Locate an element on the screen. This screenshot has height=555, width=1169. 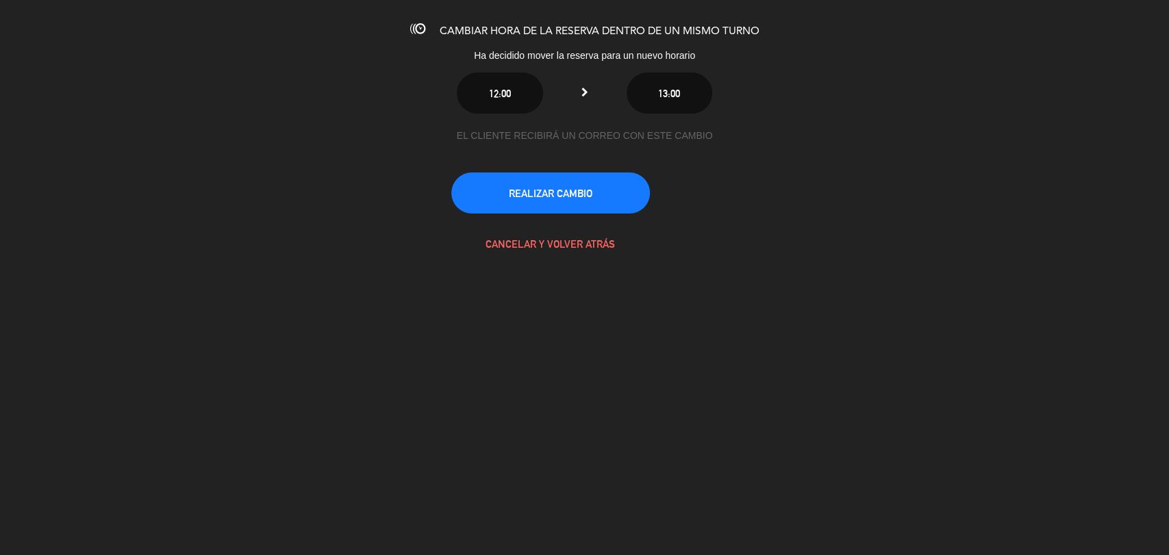
button: 12:00 is located at coordinates (499, 93).